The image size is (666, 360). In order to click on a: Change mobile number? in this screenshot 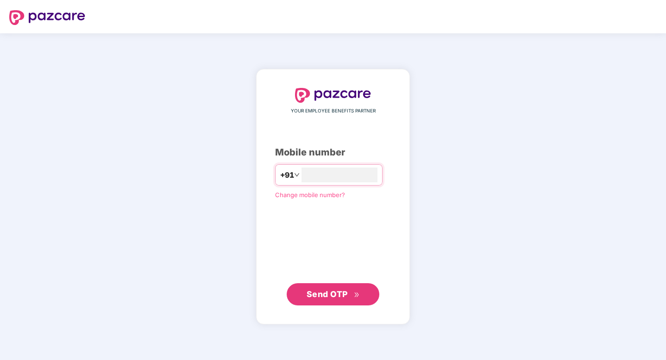, I will do `click(310, 195)`.